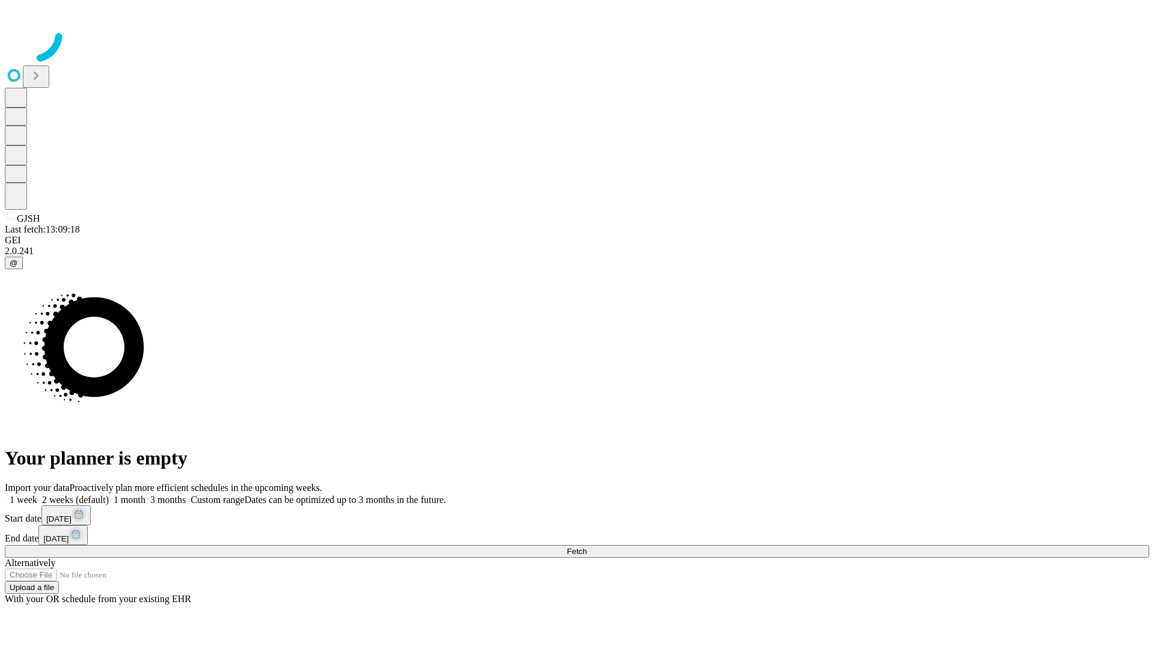 This screenshot has width=1154, height=649. What do you see at coordinates (168, 499) in the screenshot?
I see `span: 3 months` at bounding box center [168, 499].